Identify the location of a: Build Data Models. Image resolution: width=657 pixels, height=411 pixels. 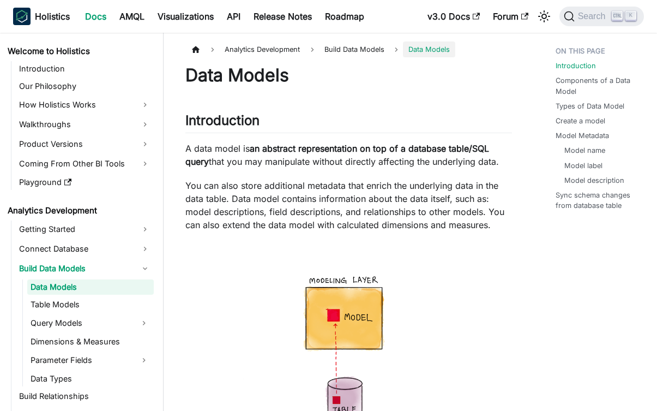
(85, 268).